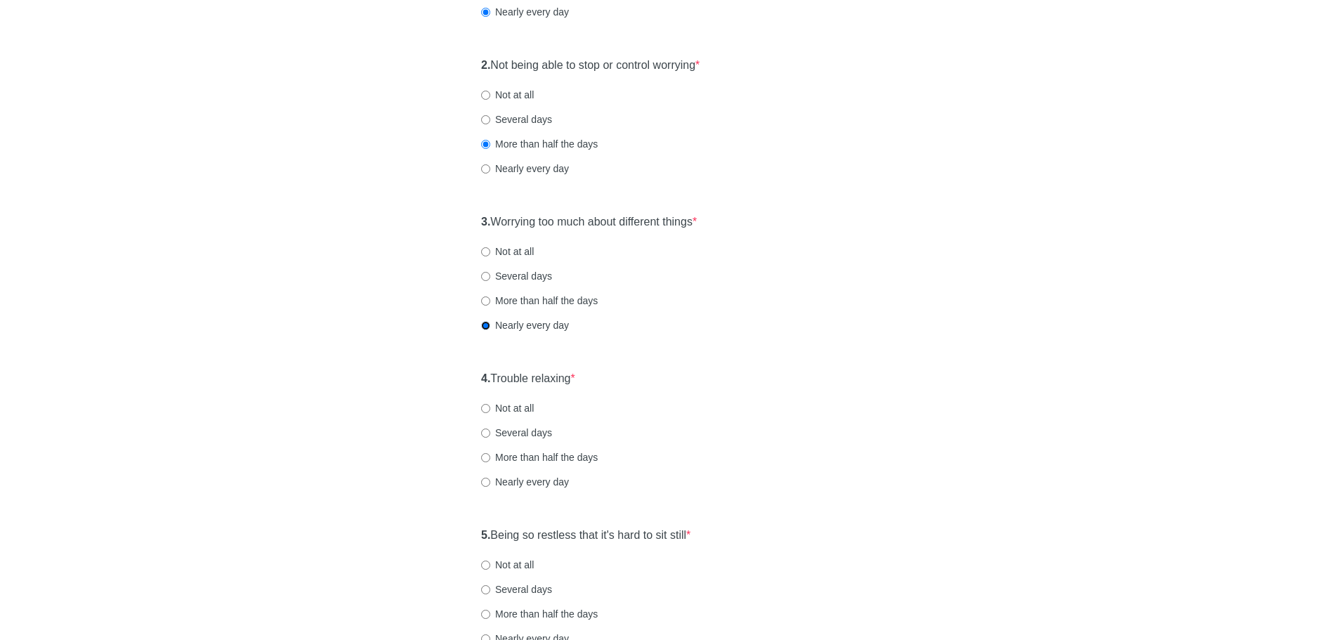 Image resolution: width=1338 pixels, height=640 pixels. Describe the element at coordinates (590, 65) in the screenshot. I see `label: Not being able to stop or control worrying` at that location.